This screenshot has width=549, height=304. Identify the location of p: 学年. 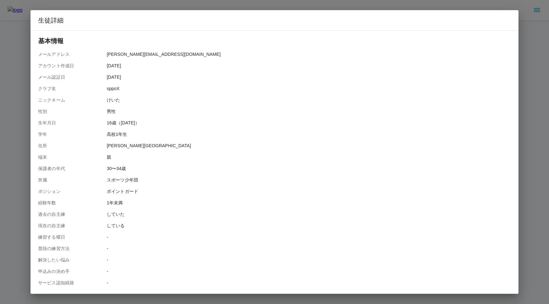
(70, 134).